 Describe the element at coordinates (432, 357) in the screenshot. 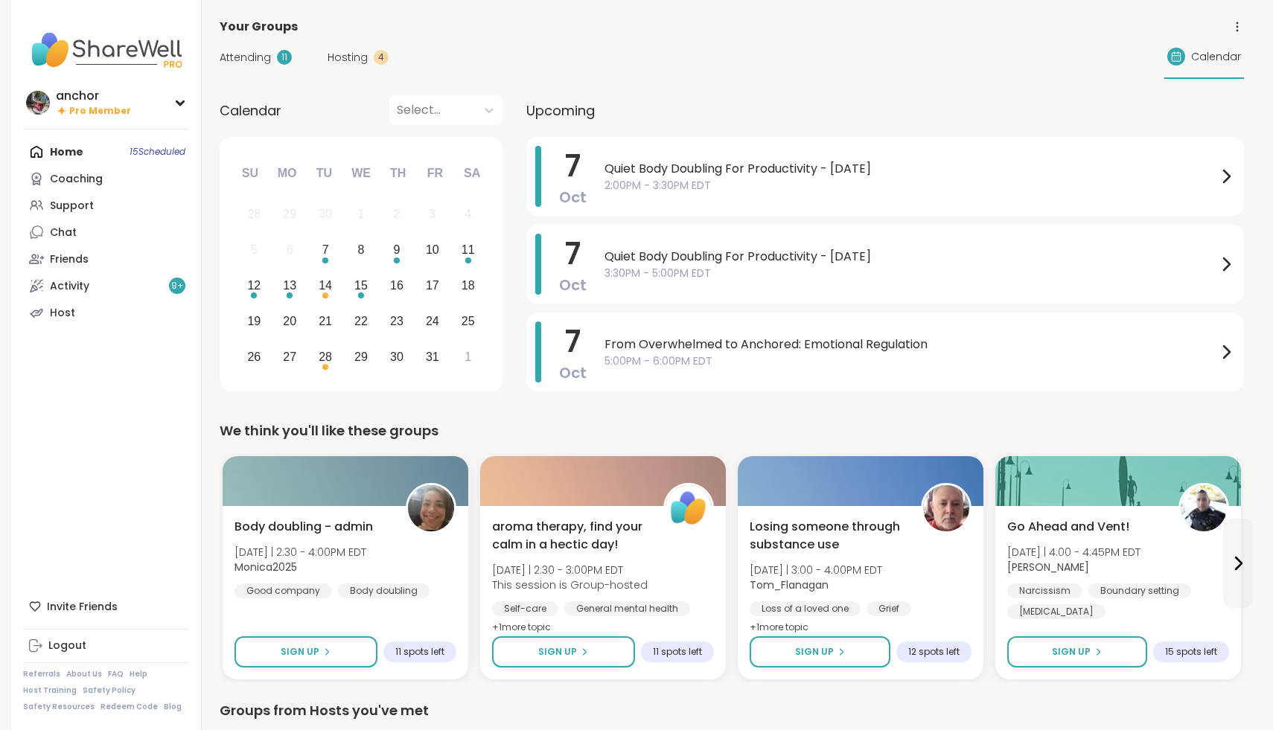

I see `div: Choose Friday, October 31st, 2025` at that location.